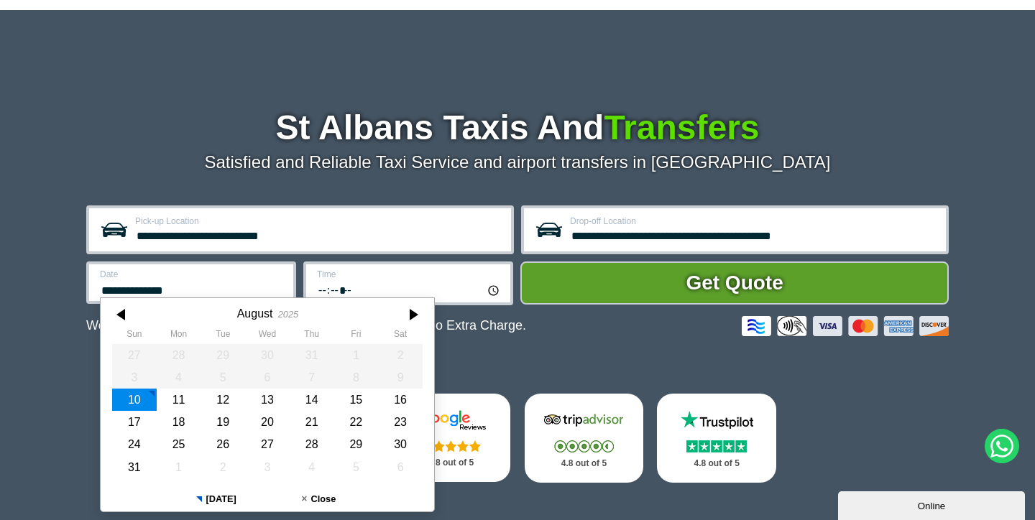  I want to click on div: 09 August 2025, so click(400, 377).